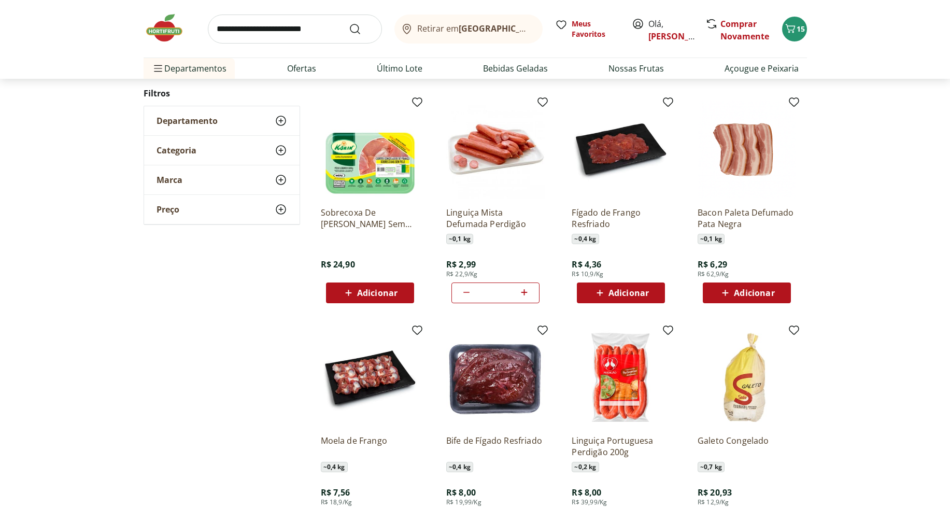 This screenshot has height=508, width=950. What do you see at coordinates (595, 29) in the screenshot?
I see `span: Meus Favoritos` at bounding box center [595, 29].